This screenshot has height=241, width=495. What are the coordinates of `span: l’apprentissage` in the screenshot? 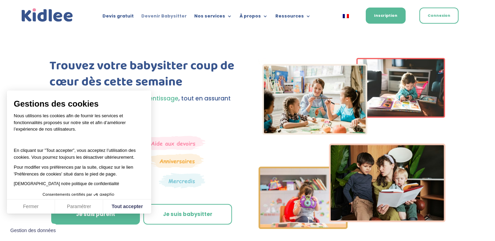 It's located at (155, 99).